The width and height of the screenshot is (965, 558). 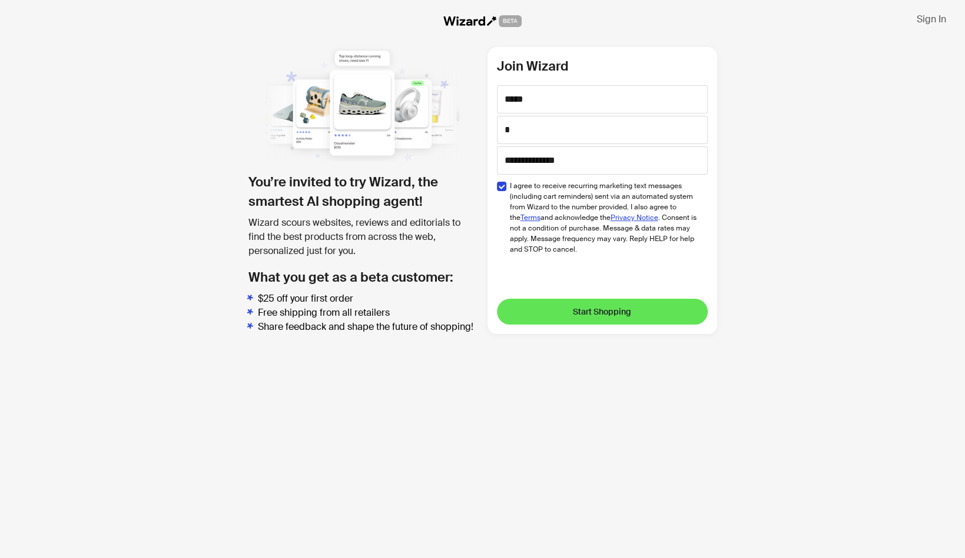 I want to click on li: Free shipping from all retailers, so click(x=368, y=313).